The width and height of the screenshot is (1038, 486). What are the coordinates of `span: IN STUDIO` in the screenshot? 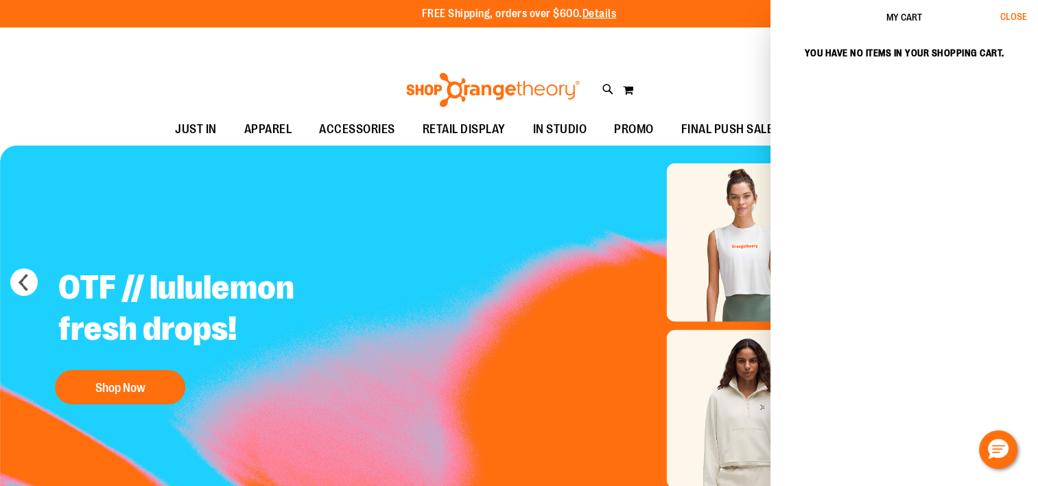 It's located at (560, 129).